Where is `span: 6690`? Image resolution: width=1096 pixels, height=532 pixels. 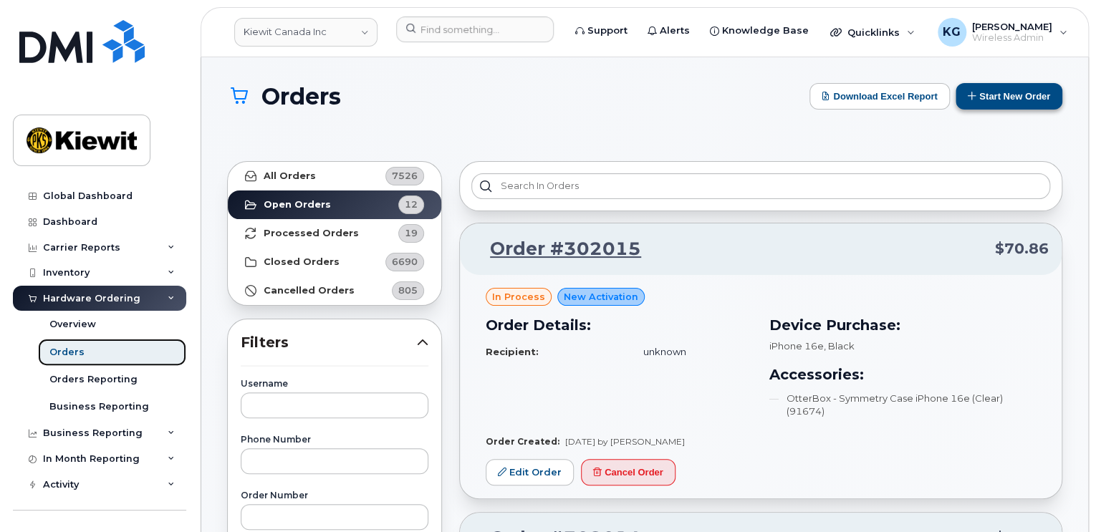
span: 6690 is located at coordinates (405, 262).